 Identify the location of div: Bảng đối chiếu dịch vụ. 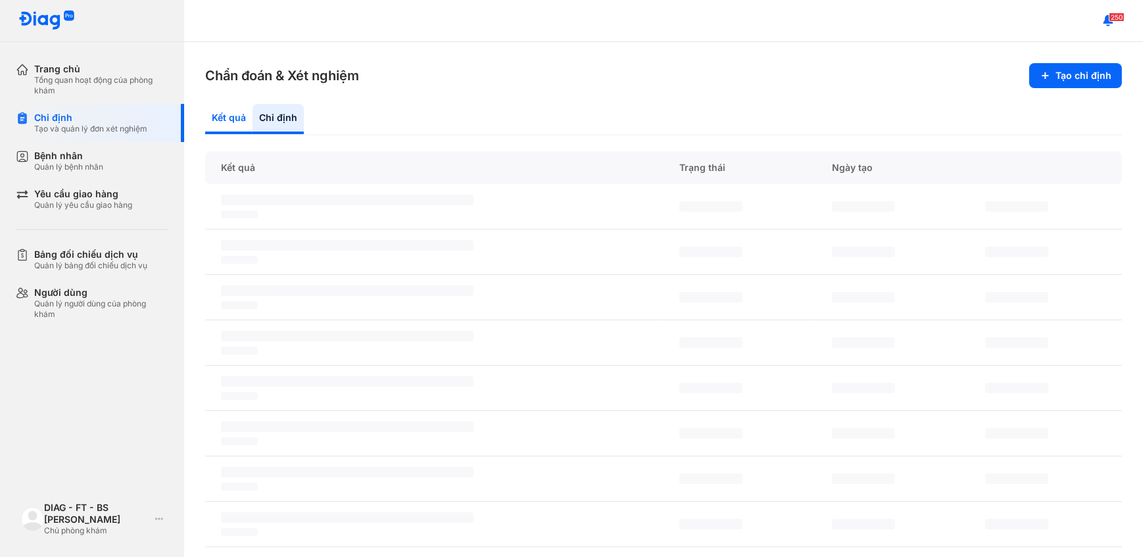
(91, 255).